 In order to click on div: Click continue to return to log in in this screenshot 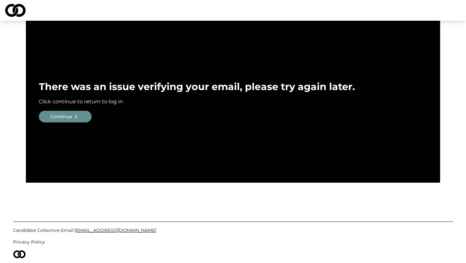, I will do `click(233, 102)`.